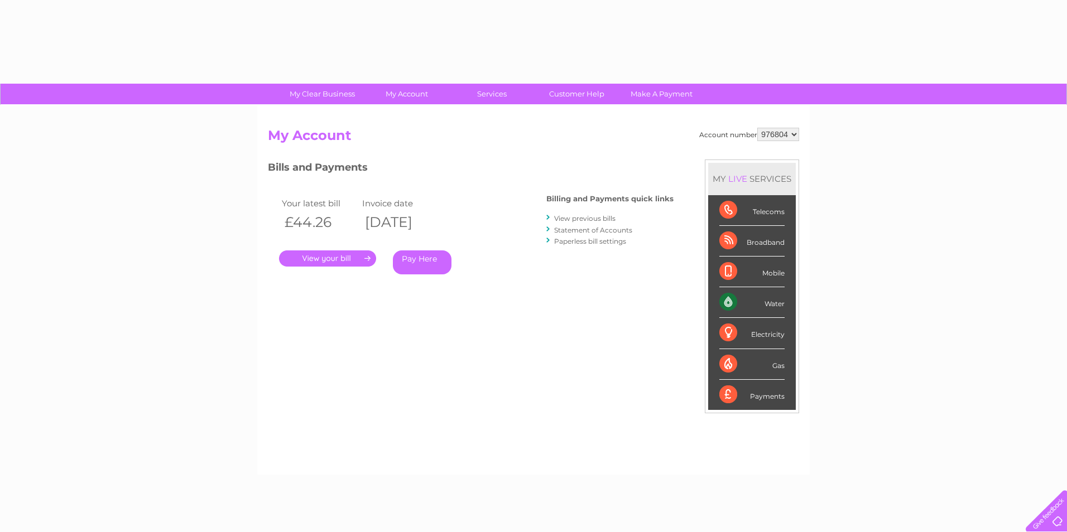  I want to click on h3: Bills and Payments, so click(470, 169).